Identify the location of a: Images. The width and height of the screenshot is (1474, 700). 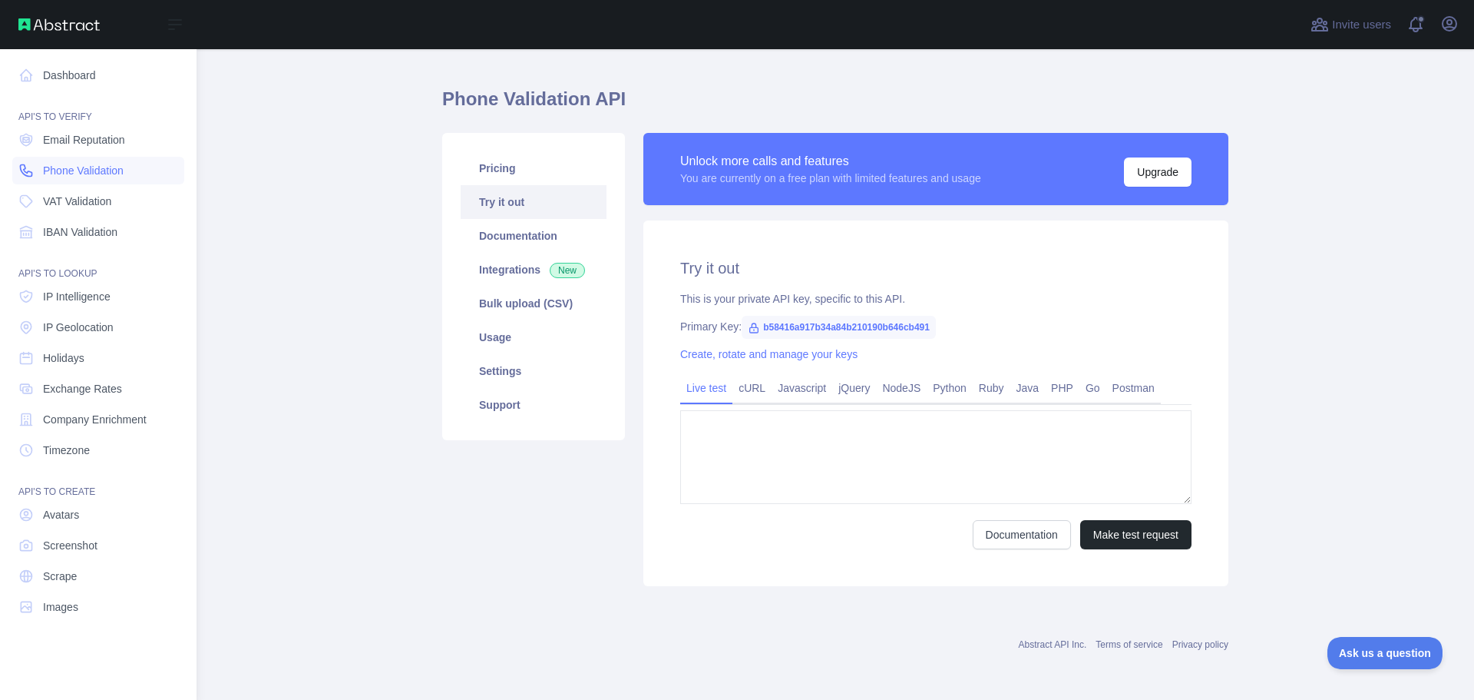
(98, 607).